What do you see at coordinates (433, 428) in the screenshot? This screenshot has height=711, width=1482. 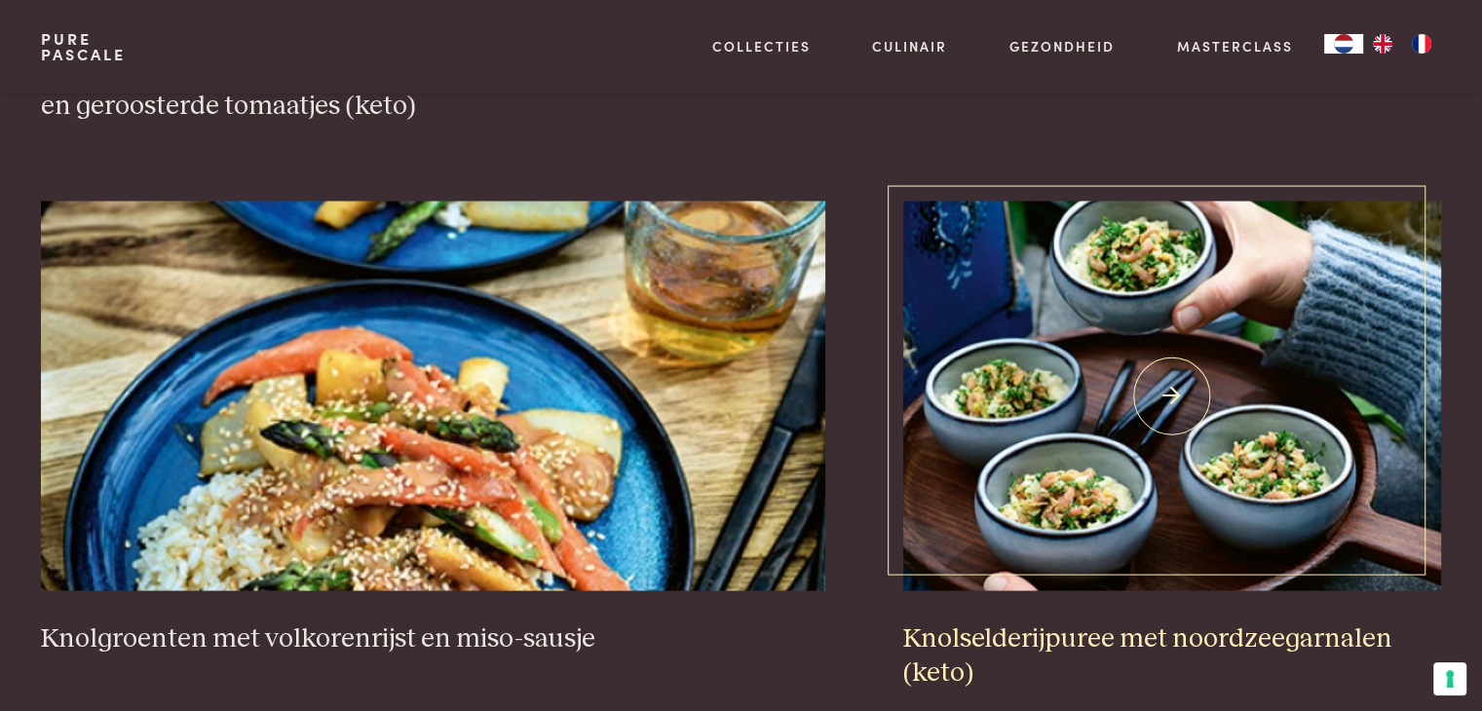 I see `a: Knolgroenten met volkorenrijst en miso-sausje Knolgroenten met volkorenrijst en miso-sausje` at bounding box center [433, 428].